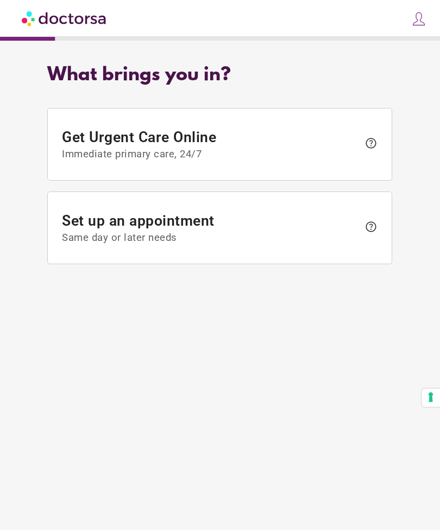 The height and width of the screenshot is (530, 440). I want to click on img: Doctorsa.com, so click(65, 18).